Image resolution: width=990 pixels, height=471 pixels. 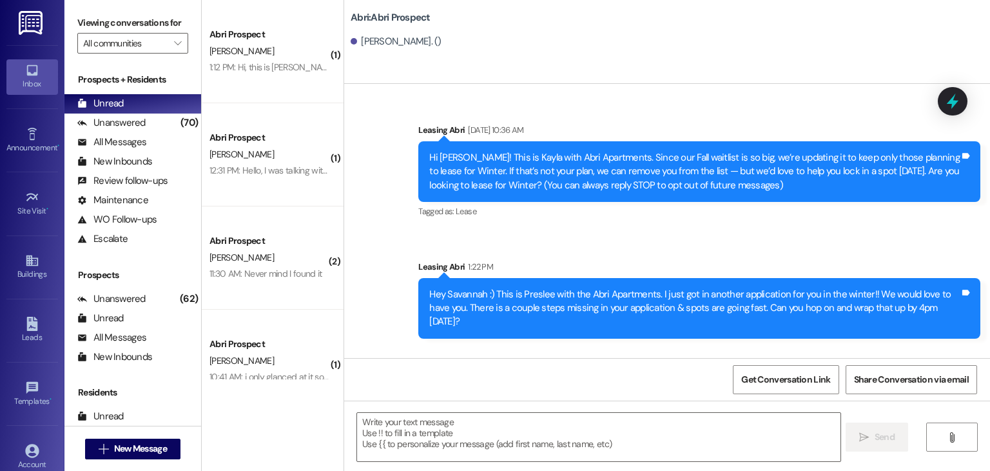 What do you see at coordinates (113, 200) in the screenshot?
I see `div: Maintenance` at bounding box center [113, 200].